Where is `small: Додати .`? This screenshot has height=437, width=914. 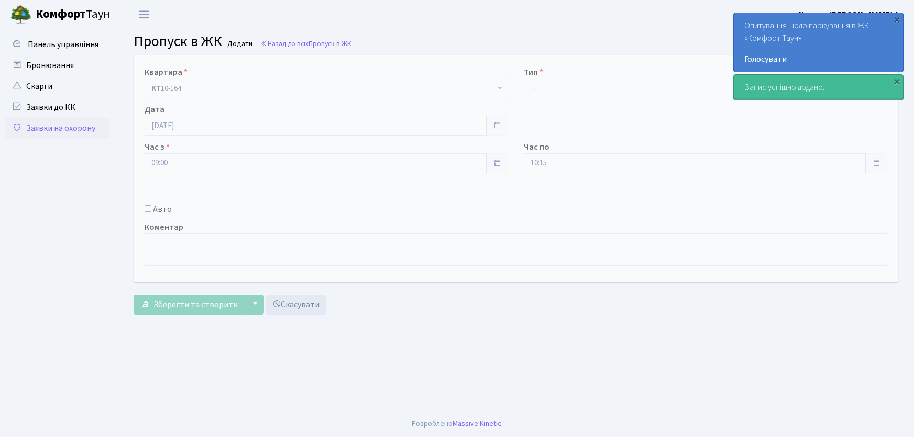 small: Додати . is located at coordinates (240, 44).